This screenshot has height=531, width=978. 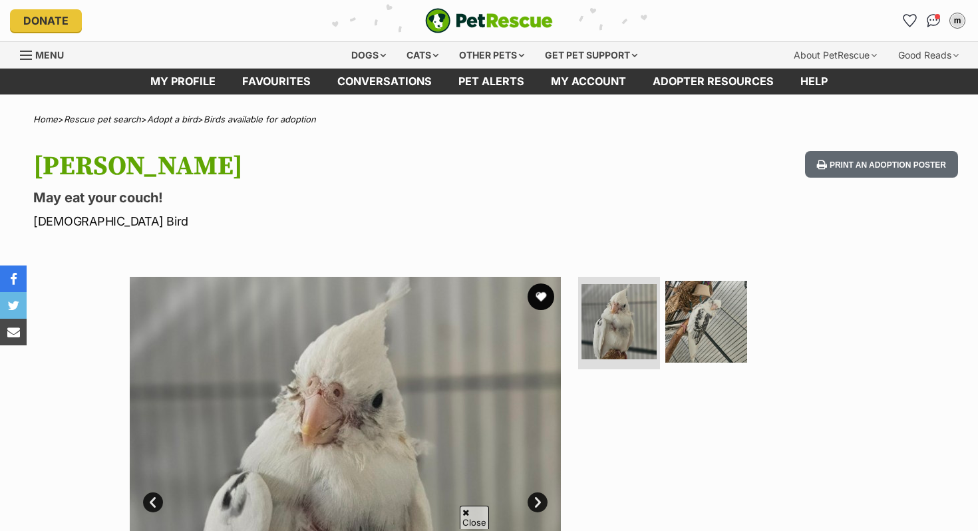 What do you see at coordinates (934, 21) in the screenshot?
I see `a: Conversations` at bounding box center [934, 21].